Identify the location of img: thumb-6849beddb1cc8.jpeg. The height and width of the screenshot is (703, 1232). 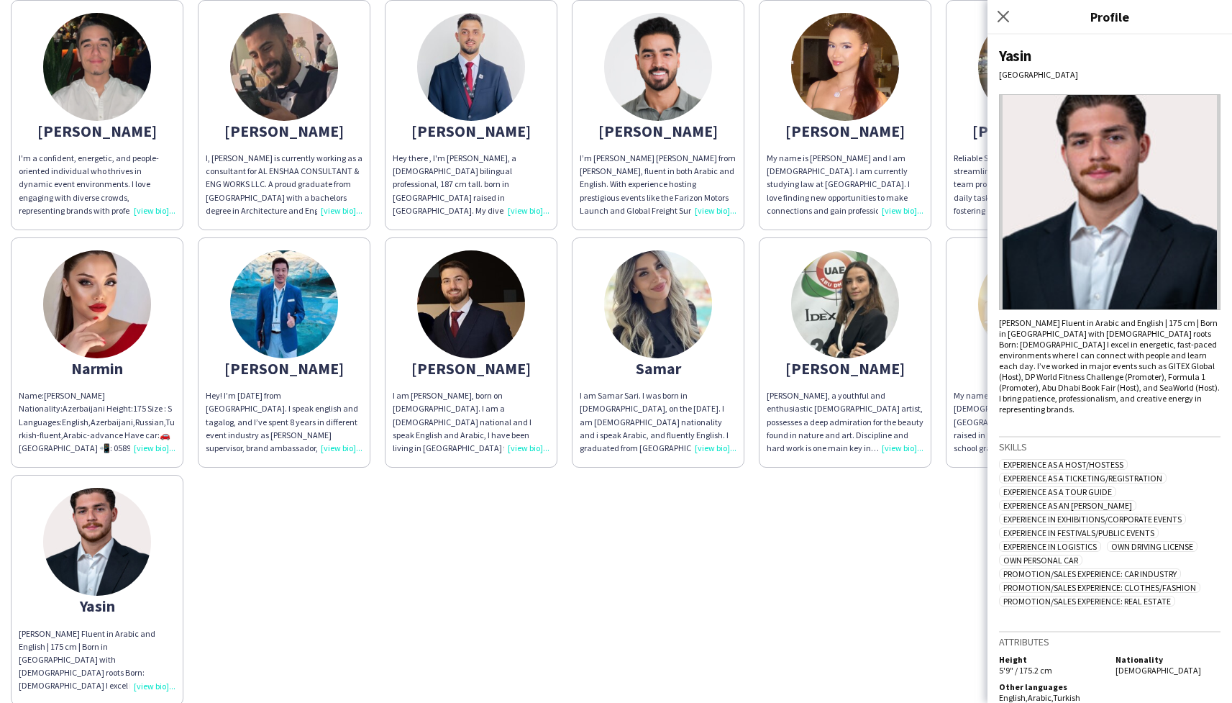
(845, 304).